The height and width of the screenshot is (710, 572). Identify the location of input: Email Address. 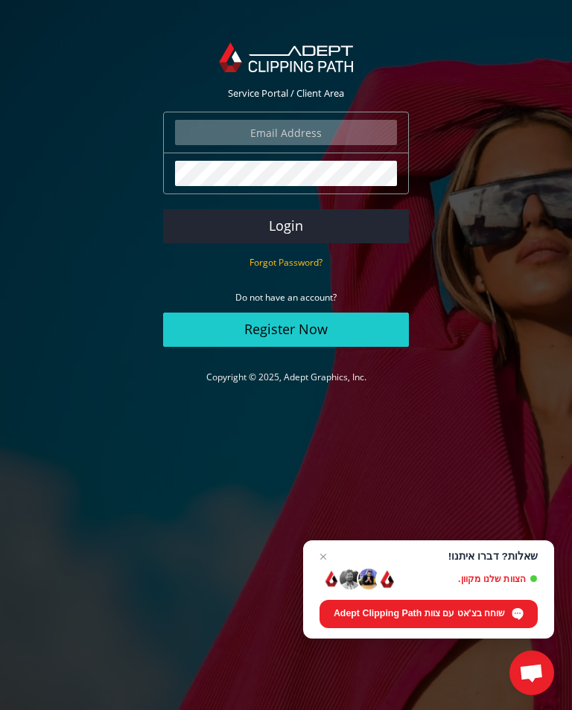
(286, 132).